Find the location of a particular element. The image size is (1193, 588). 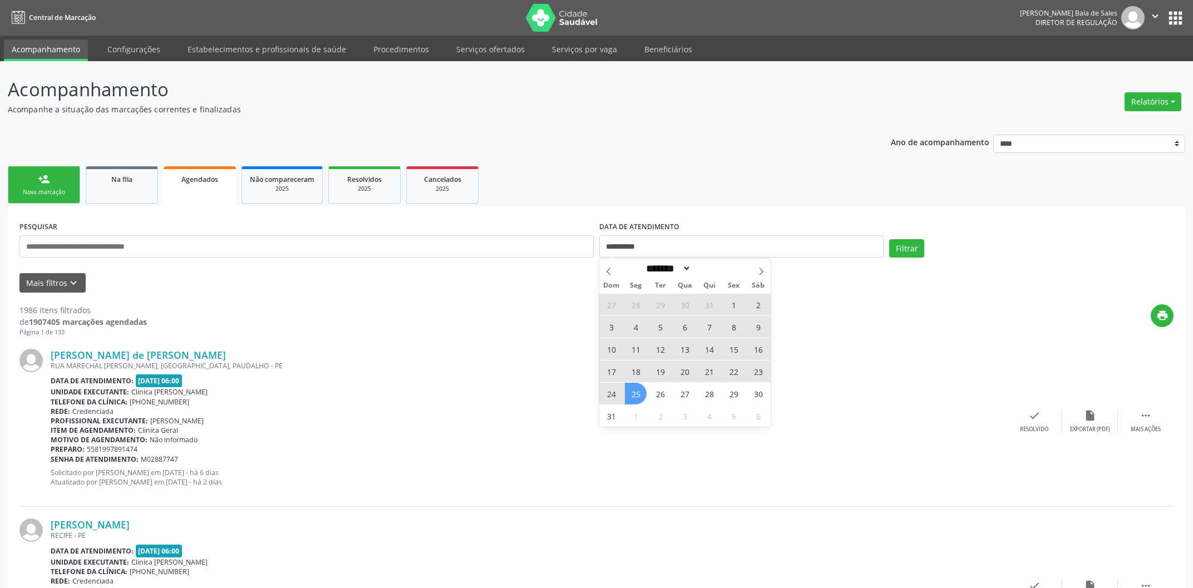

div: Mais ações is located at coordinates (1145, 429).